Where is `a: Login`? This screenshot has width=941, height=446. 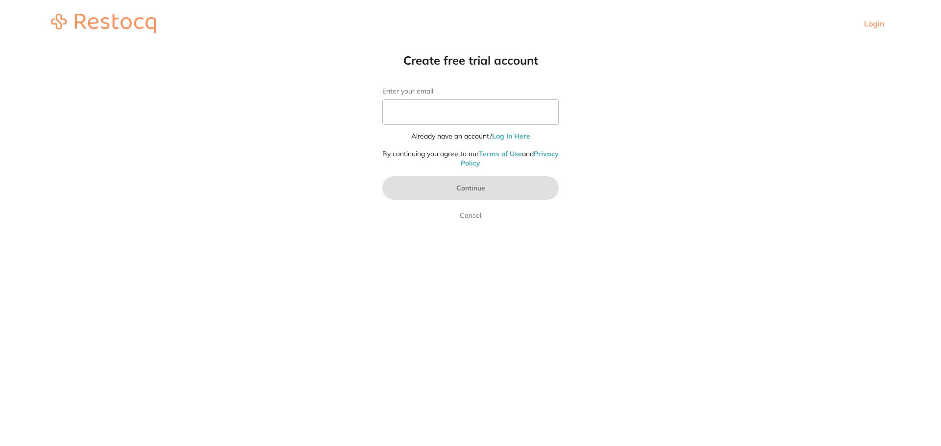 a: Login is located at coordinates (874, 24).